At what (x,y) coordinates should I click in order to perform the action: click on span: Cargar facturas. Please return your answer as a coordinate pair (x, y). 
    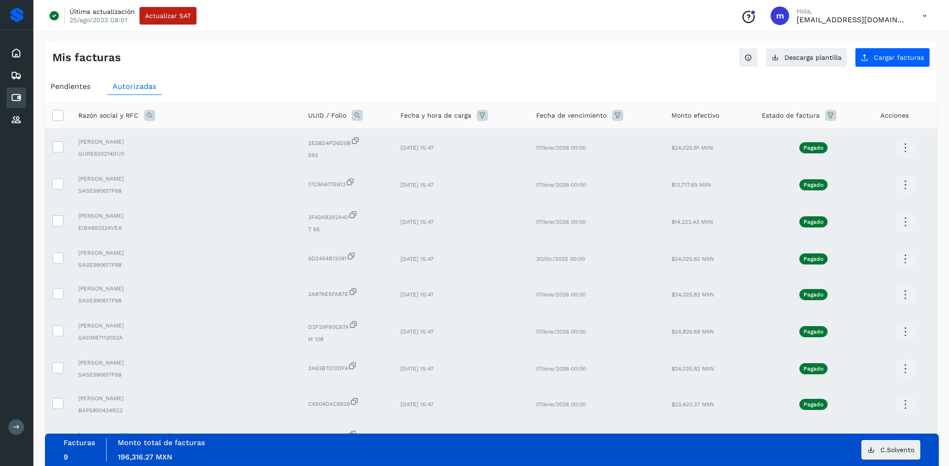
    Looking at the image, I should click on (899, 57).